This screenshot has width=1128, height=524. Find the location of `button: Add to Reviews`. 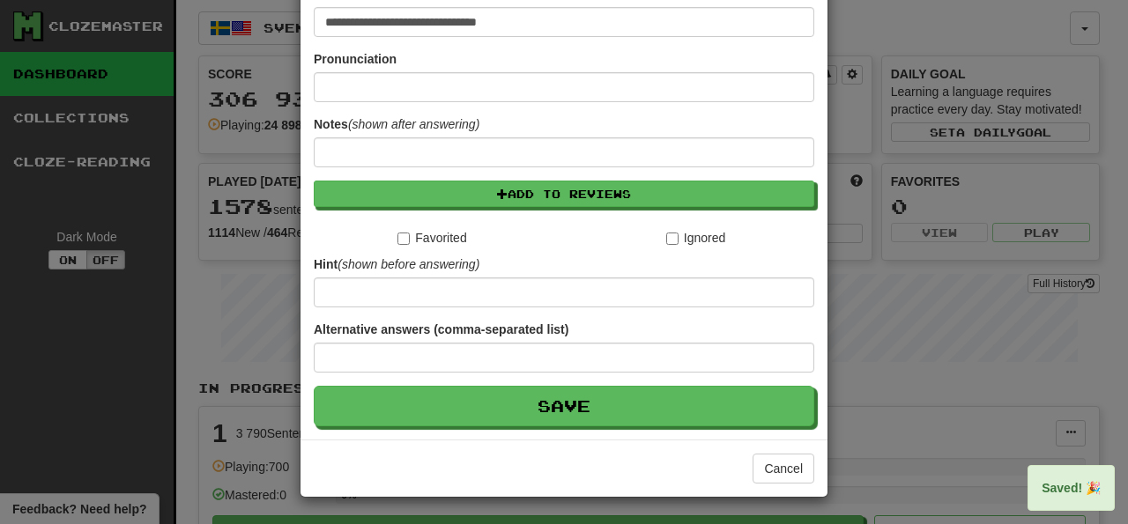

button: Add to Reviews is located at coordinates (564, 194).